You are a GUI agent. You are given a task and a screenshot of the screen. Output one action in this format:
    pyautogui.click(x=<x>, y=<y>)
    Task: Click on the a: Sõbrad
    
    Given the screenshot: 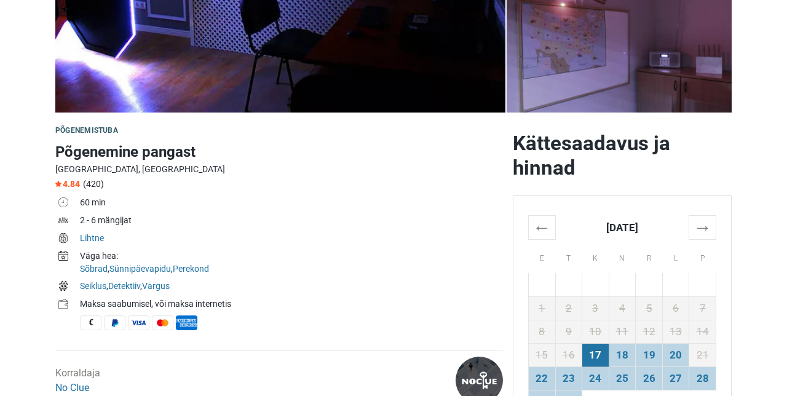 What is the action you would take?
    pyautogui.click(x=93, y=269)
    